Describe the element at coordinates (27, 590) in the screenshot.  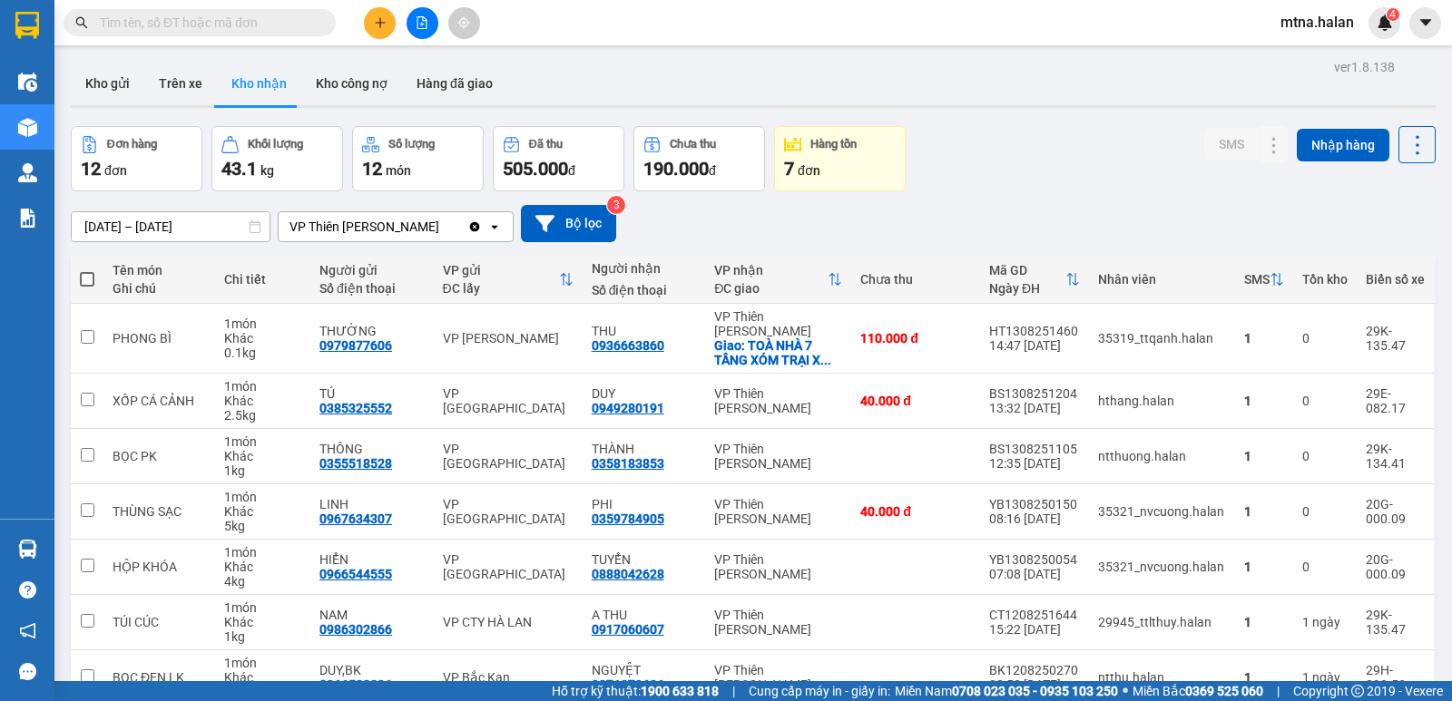
I see `span: question-circle` at that location.